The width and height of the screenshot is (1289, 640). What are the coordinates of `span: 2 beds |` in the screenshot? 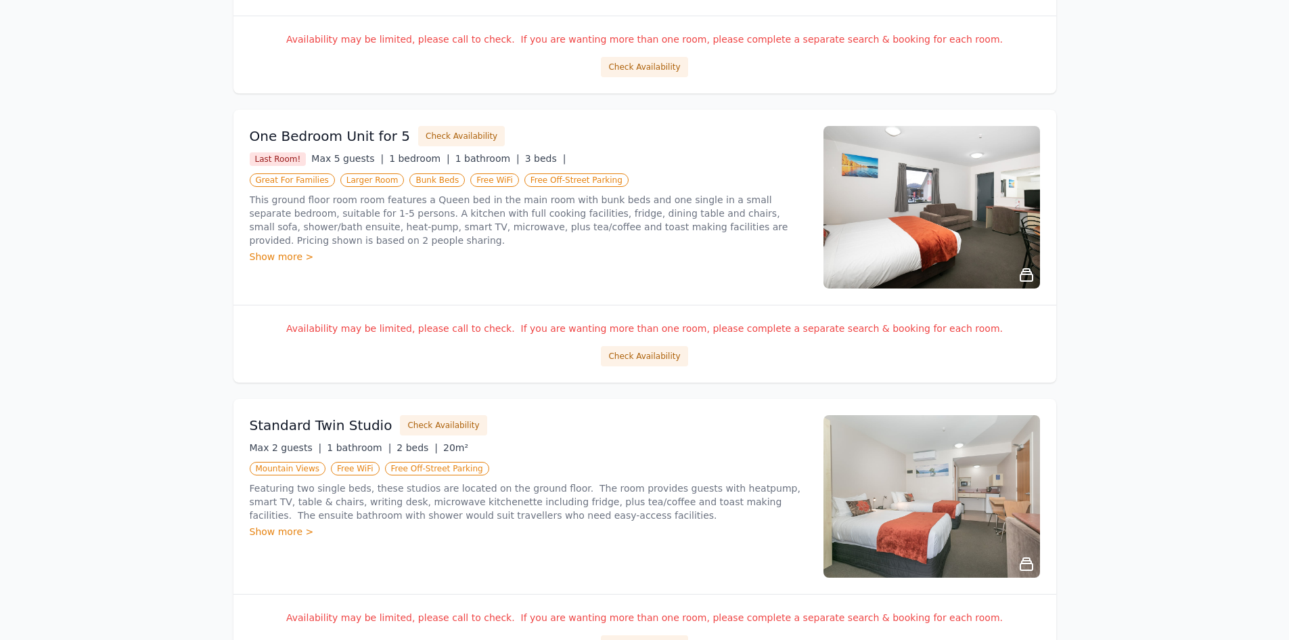 It's located at (417, 447).